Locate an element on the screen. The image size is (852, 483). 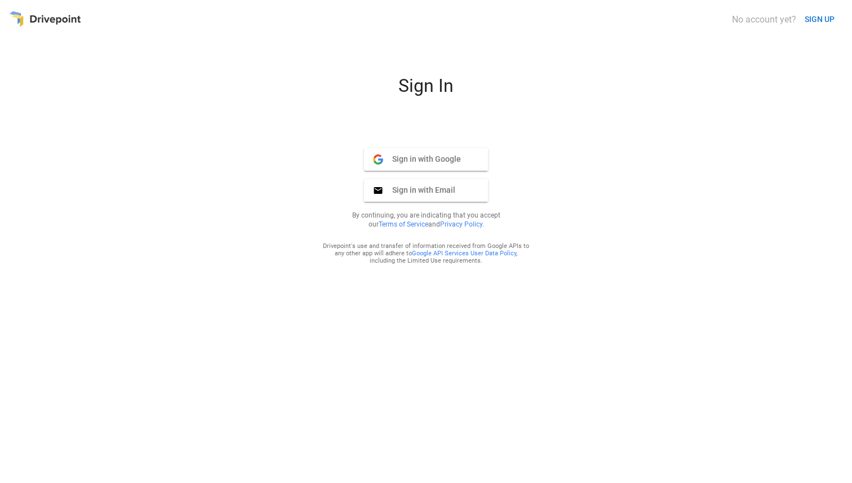
div: Sign In is located at coordinates (426, 90).